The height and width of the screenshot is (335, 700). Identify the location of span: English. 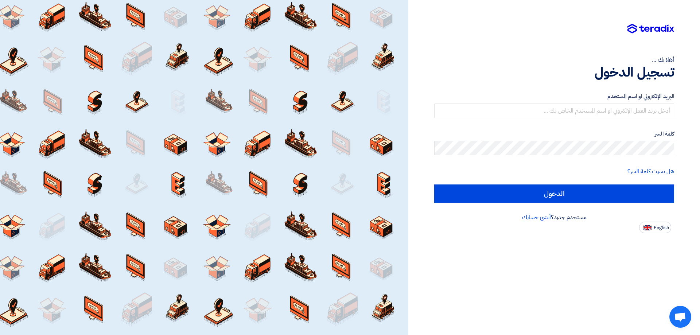
(661, 228).